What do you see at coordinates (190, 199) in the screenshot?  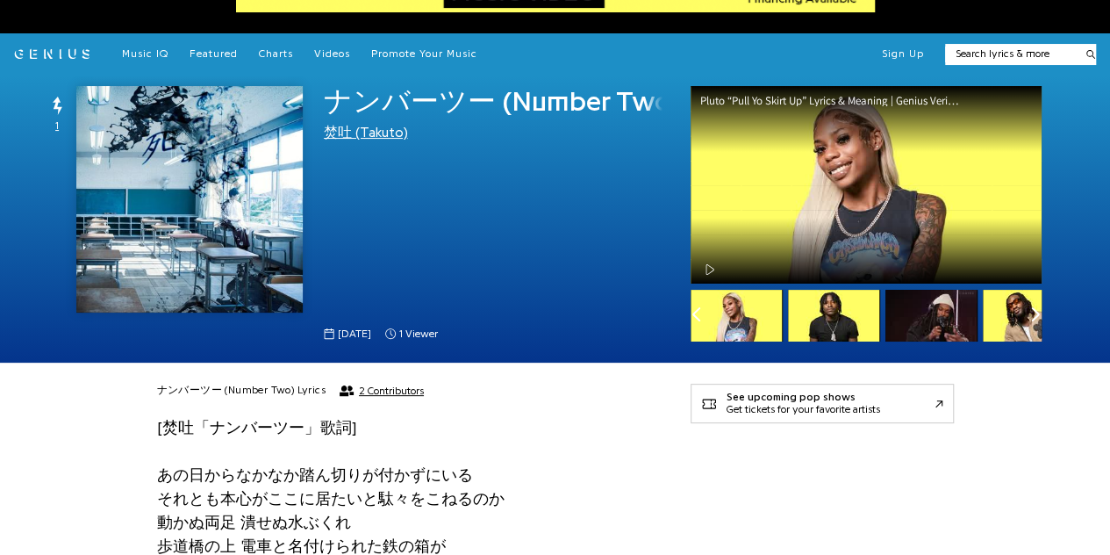 I see `img: Cover art for ナンバーツー (Number Two) by 焚吐 (Takuto)` at bounding box center [190, 199].